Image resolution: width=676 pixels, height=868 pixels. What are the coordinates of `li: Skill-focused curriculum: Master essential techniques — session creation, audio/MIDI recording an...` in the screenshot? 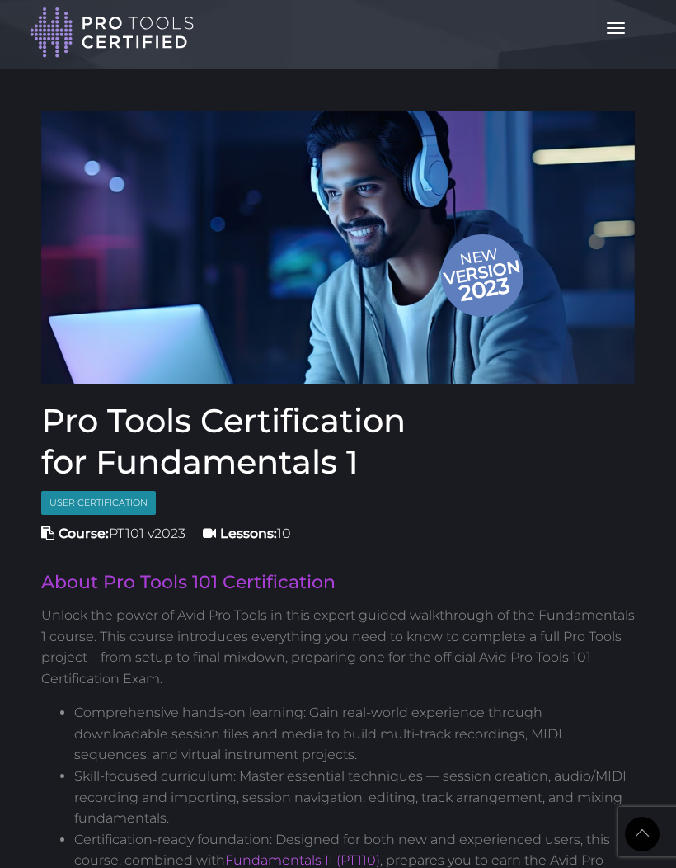 It's located at (355, 797).